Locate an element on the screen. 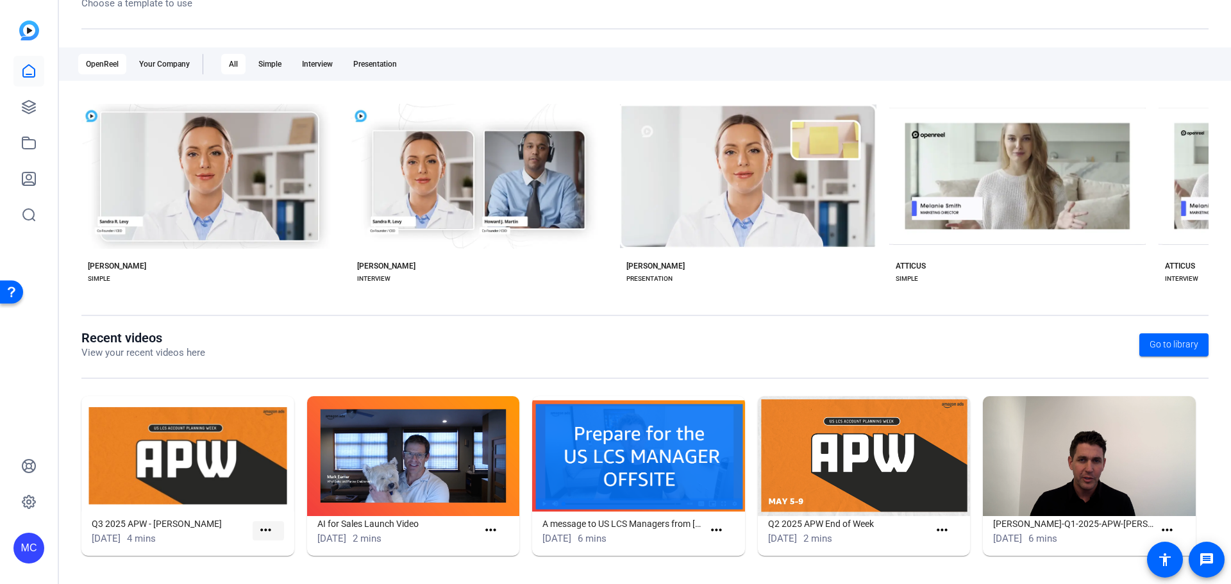 This screenshot has height=584, width=1231. div: All is located at coordinates (233, 64).